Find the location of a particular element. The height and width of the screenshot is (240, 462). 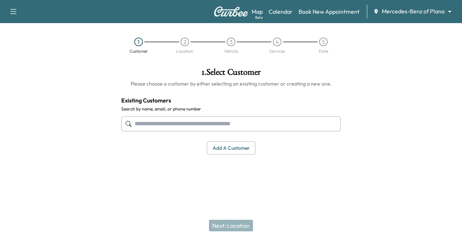

div: Vehicle is located at coordinates (231, 51).